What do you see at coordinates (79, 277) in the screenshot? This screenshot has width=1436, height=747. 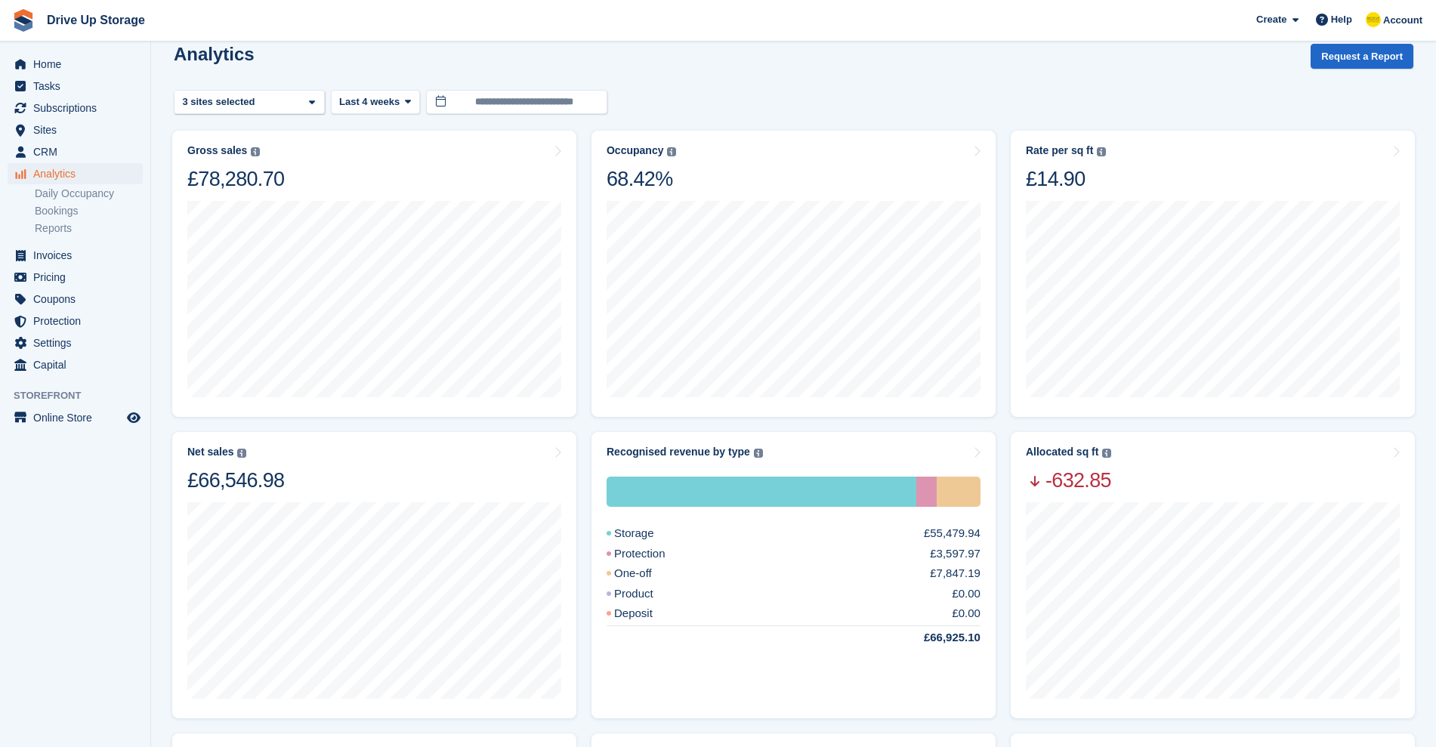 I see `span: Pricing` at bounding box center [79, 277].